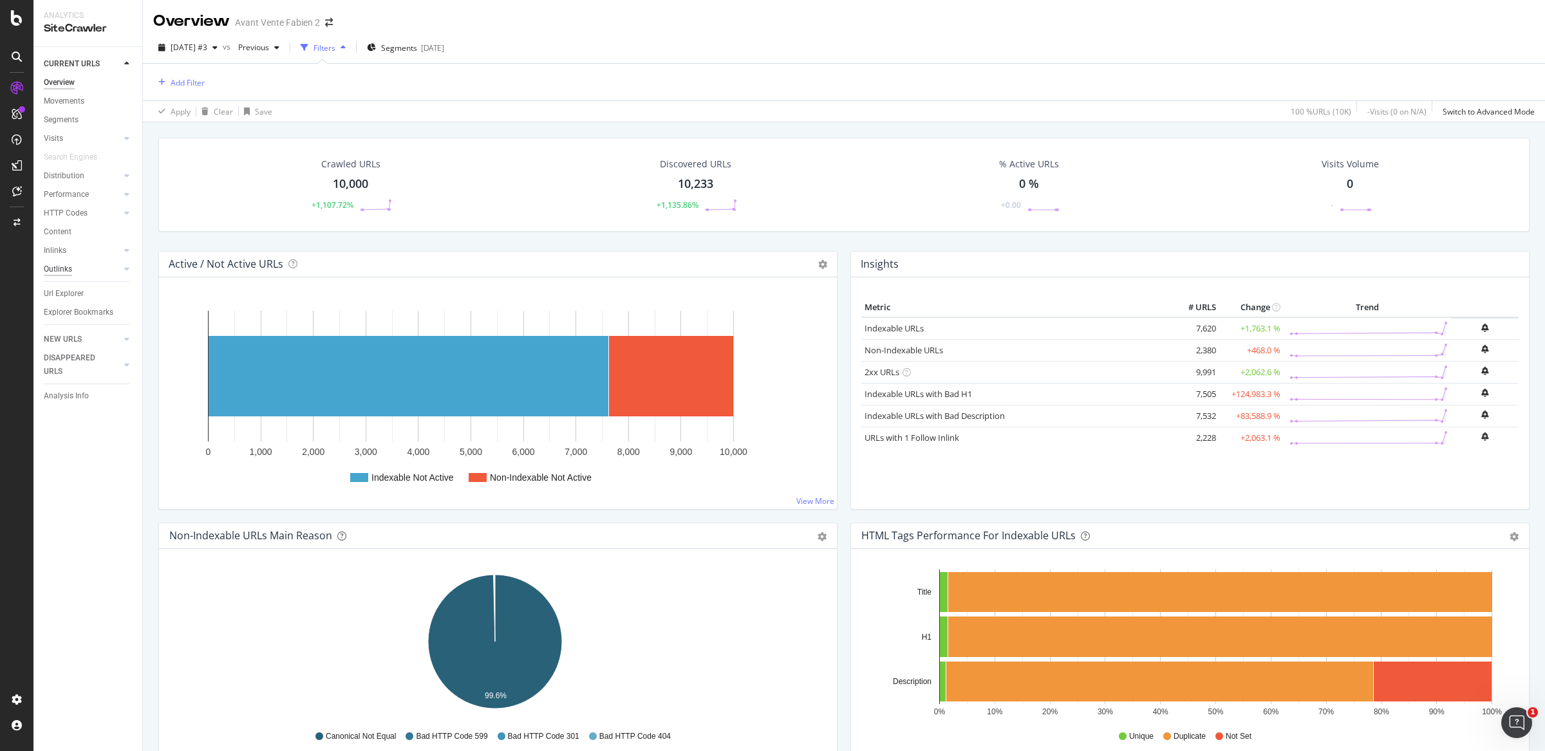 The height and width of the screenshot is (751, 1545). I want to click on div: Movements, so click(64, 101).